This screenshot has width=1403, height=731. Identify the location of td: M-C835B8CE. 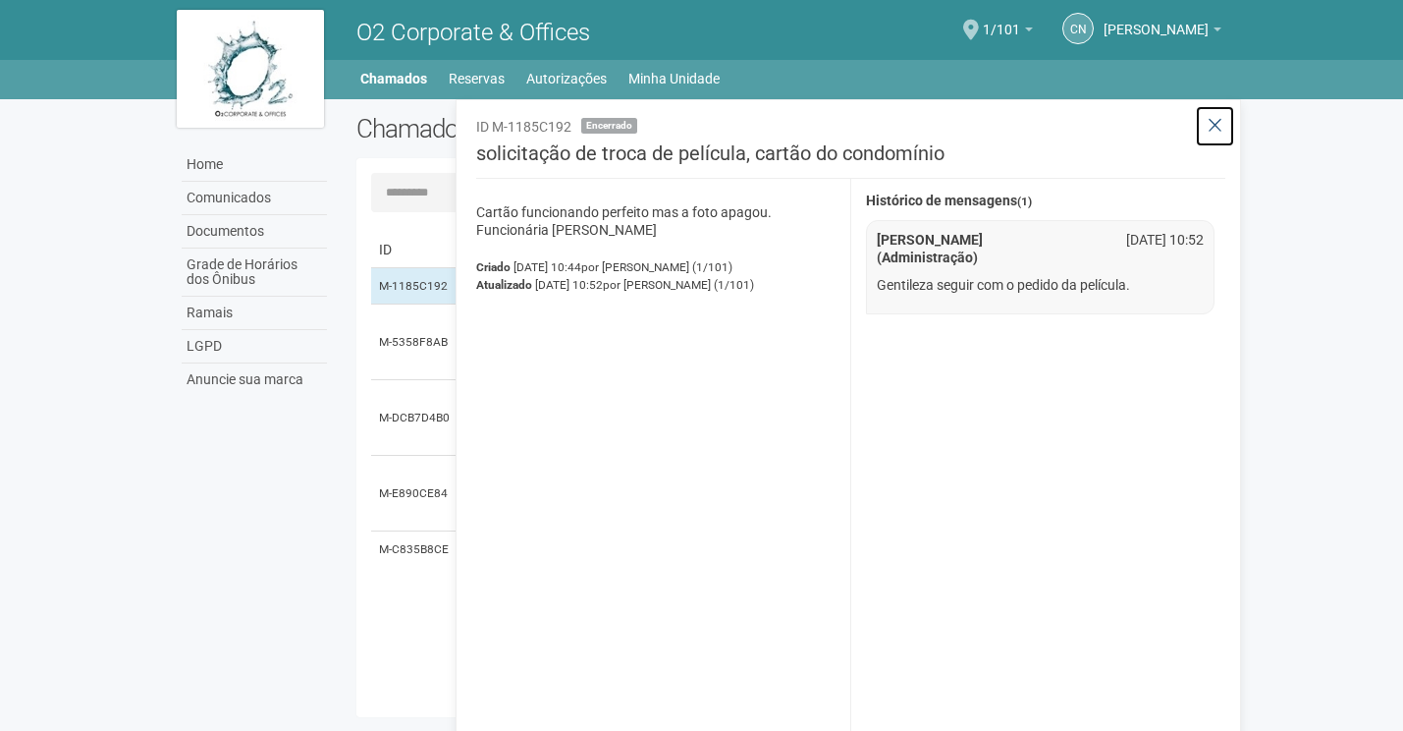
(415, 549).